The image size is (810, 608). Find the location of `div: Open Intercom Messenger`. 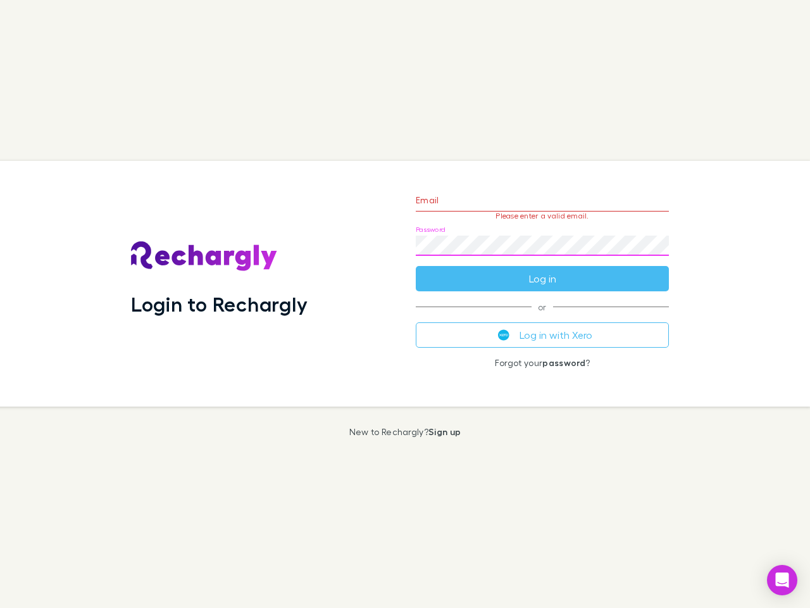

div: Open Intercom Messenger is located at coordinates (783, 580).